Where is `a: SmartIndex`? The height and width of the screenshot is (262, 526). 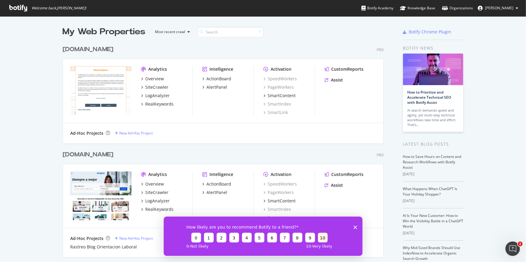 a: SmartIndex is located at coordinates (277, 210).